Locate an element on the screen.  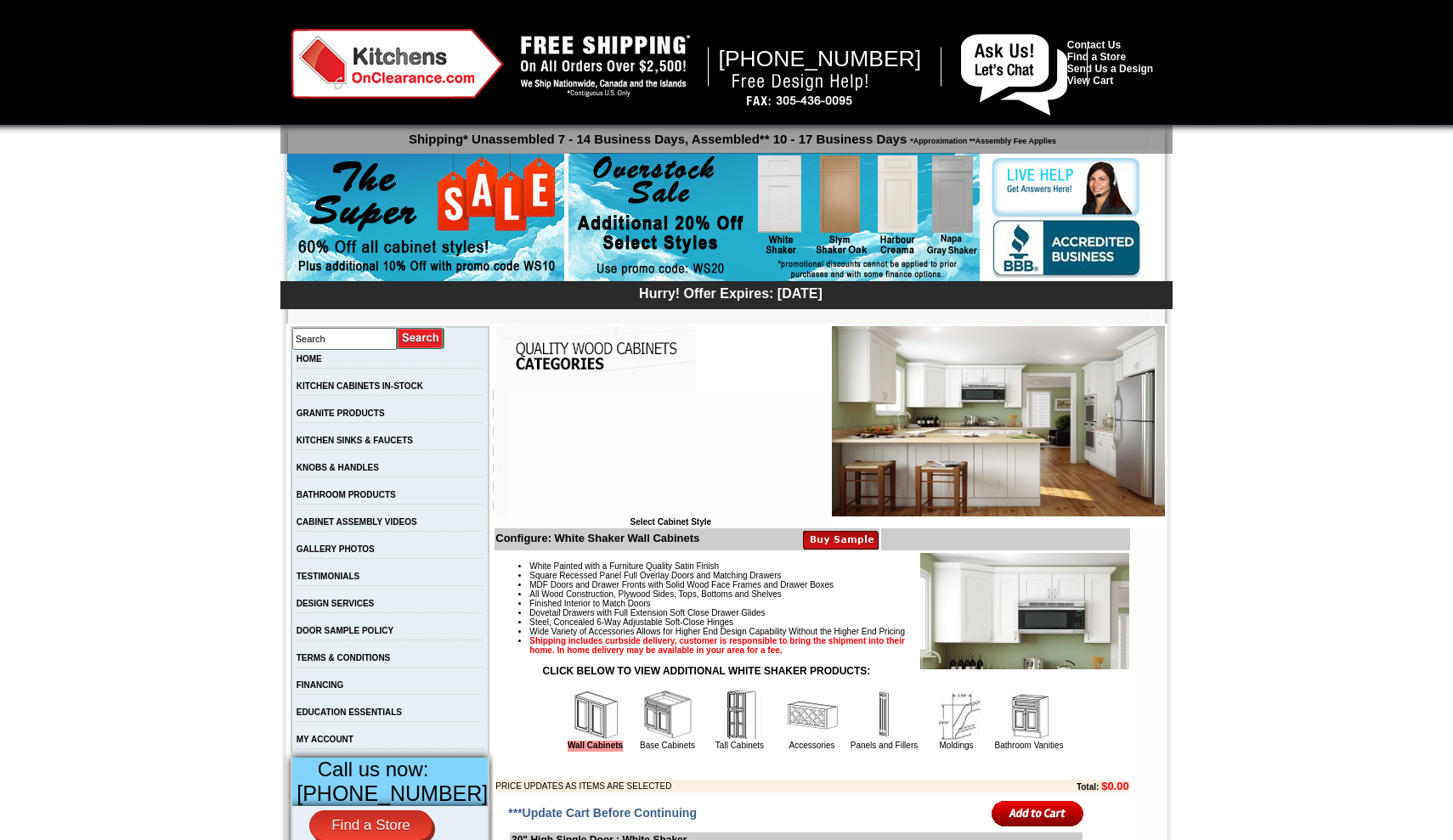
a: KITCHEN CABINETS IN-STOCK is located at coordinates (360, 386).